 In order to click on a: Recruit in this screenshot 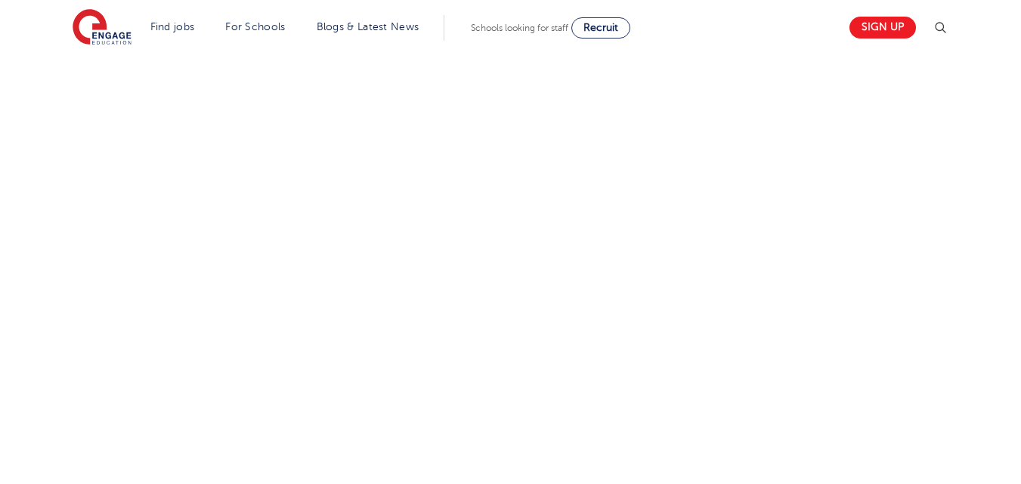, I will do `click(601, 28)`.